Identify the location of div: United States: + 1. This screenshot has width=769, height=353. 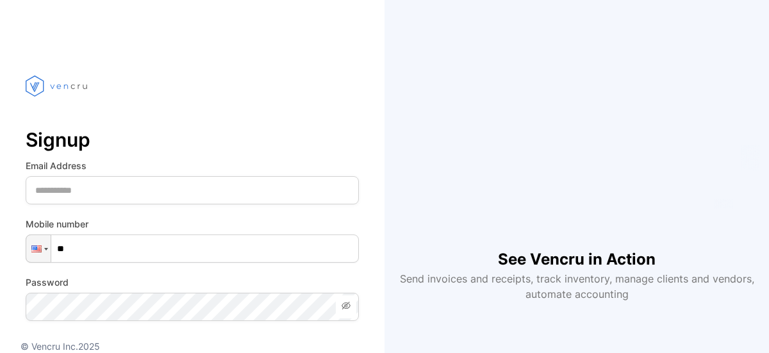
(38, 249).